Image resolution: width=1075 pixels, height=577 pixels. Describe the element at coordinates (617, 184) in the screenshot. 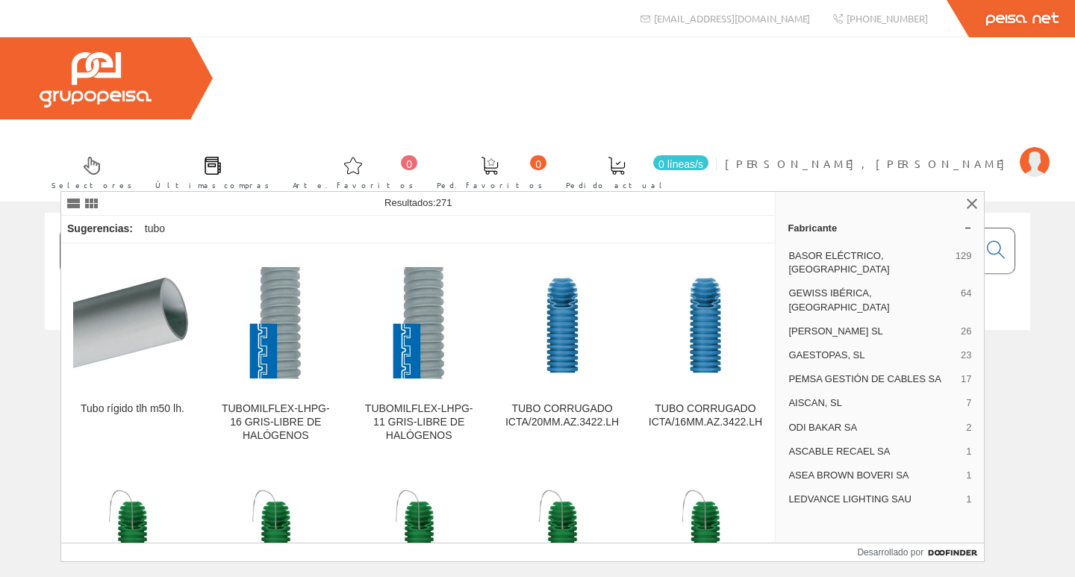

I see `font: Pedido actual` at that location.